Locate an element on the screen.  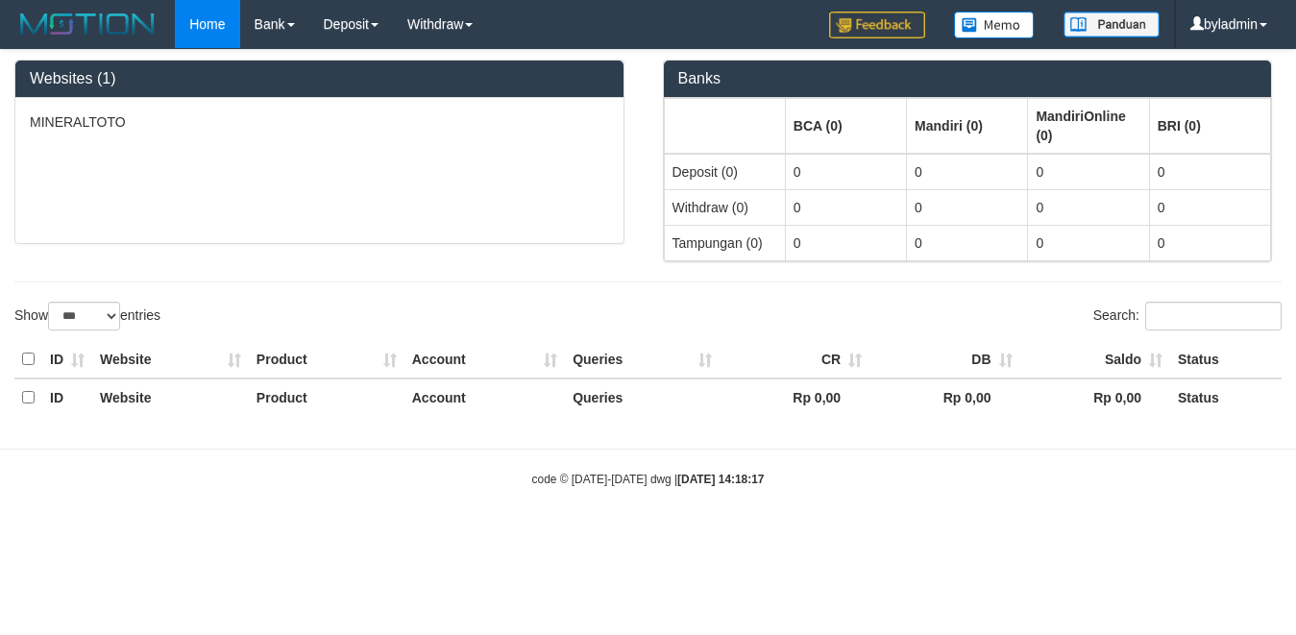
th: DB is located at coordinates (944, 359).